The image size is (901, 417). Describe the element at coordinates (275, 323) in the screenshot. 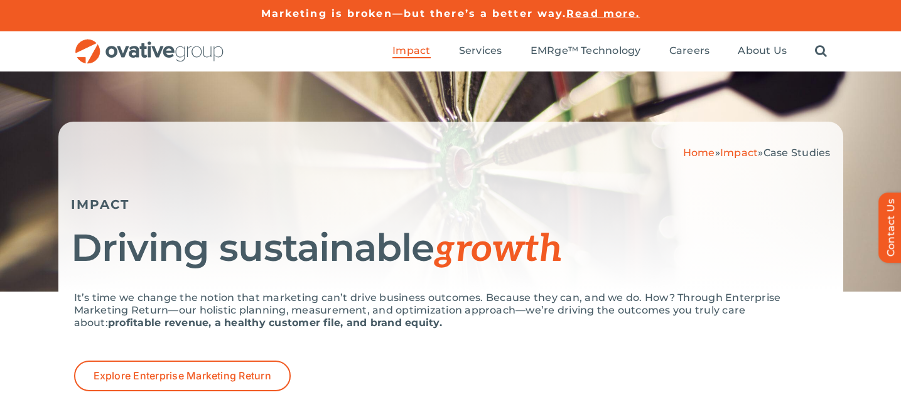

I see `strong: profitable revenue, a healthy customer file, and brand equity.` at that location.